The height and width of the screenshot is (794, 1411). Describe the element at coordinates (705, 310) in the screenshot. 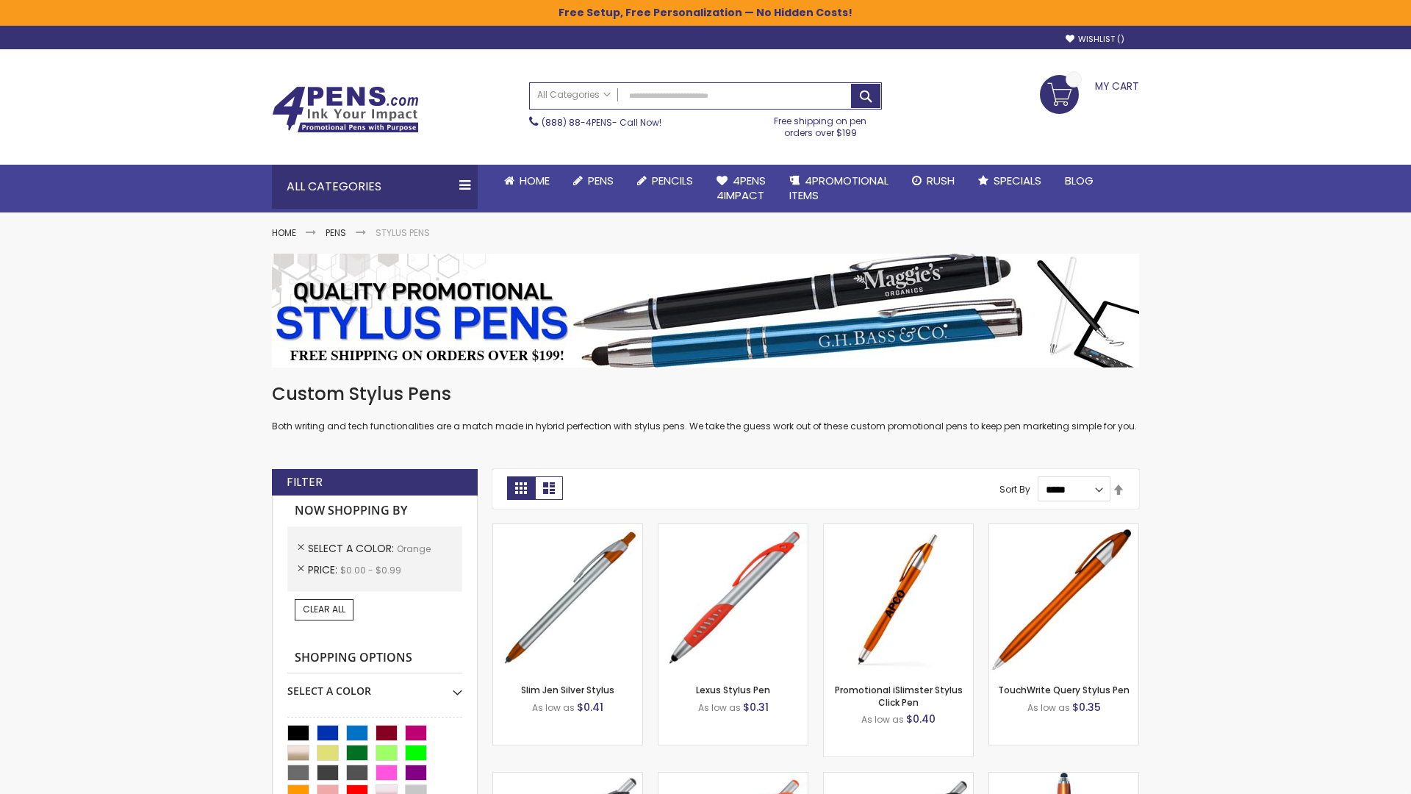

I see `img: Stylus Pens` at that location.